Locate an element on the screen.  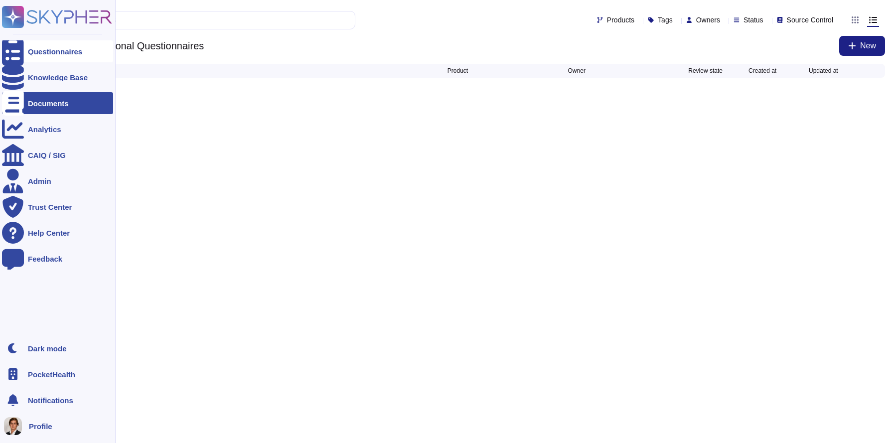
span: Notifications is located at coordinates (50, 400).